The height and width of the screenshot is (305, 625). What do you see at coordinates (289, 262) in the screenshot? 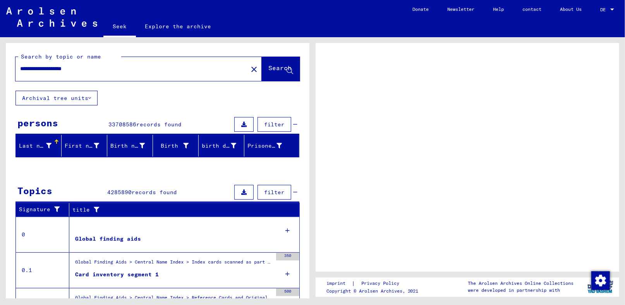
I see `font: Global Finding Aids > Central Name Index > Index cards scanned as part of the sequential mass dig...` at bounding box center [289, 262].